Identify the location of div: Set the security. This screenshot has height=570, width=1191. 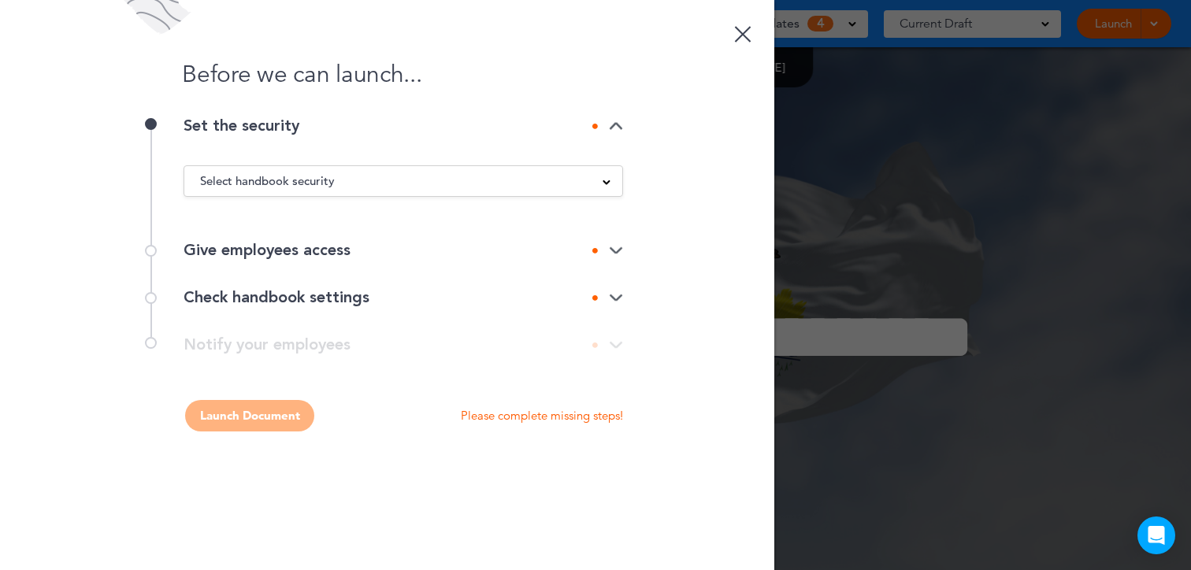
(403, 126).